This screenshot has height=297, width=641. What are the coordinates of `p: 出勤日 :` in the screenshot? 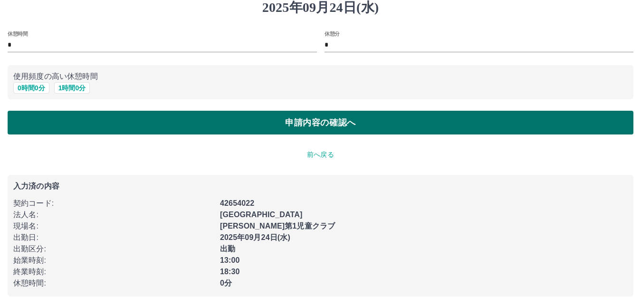 It's located at (114, 238).